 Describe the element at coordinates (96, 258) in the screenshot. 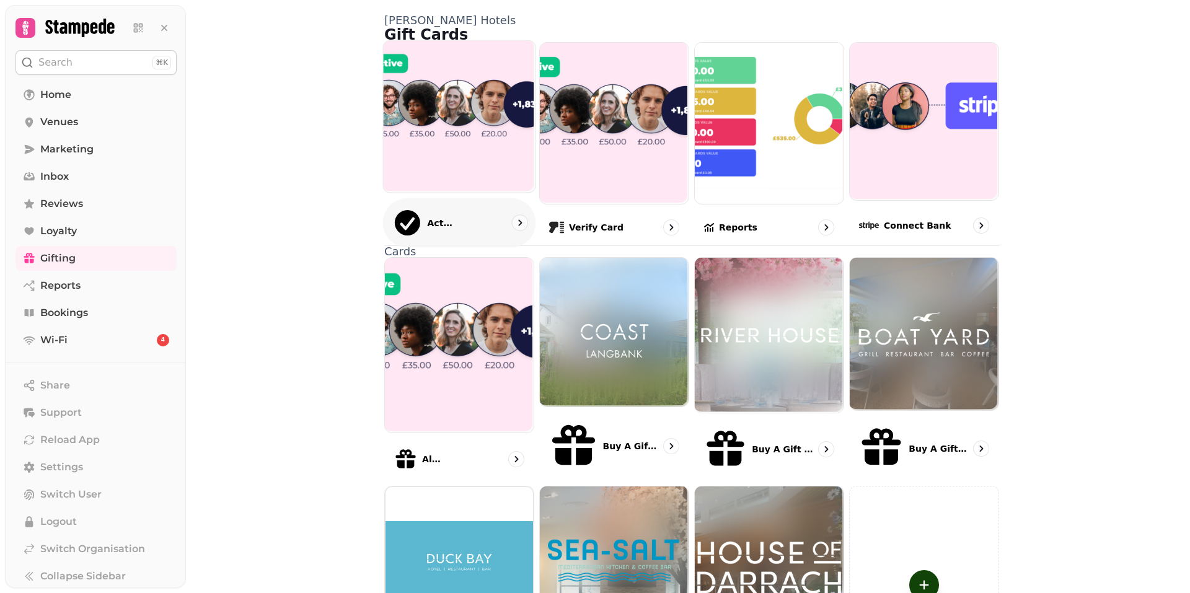

I see `a: Gifting` at that location.